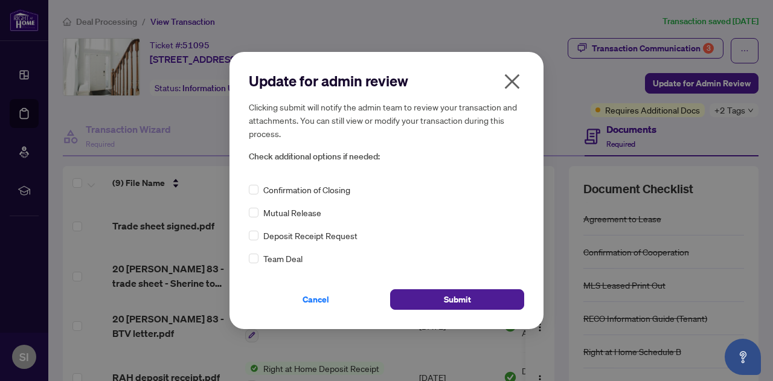 This screenshot has height=381, width=773. What do you see at coordinates (457, 300) in the screenshot?
I see `button: Submit` at bounding box center [457, 300].